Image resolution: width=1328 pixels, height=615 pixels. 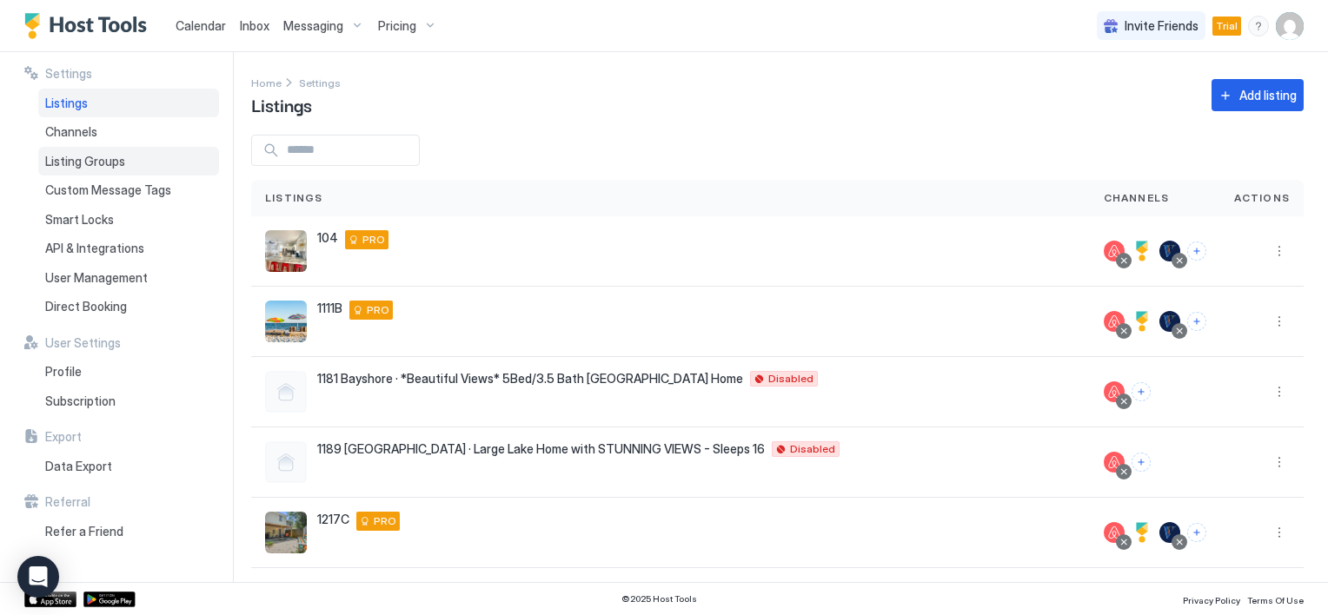 I want to click on span: Actions, so click(x=1262, y=198).